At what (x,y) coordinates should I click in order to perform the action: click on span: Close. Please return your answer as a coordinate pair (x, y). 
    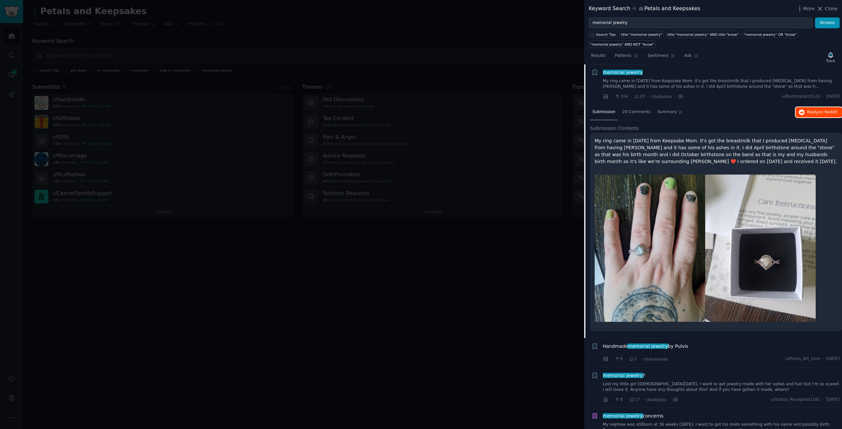
    Looking at the image, I should click on (831, 9).